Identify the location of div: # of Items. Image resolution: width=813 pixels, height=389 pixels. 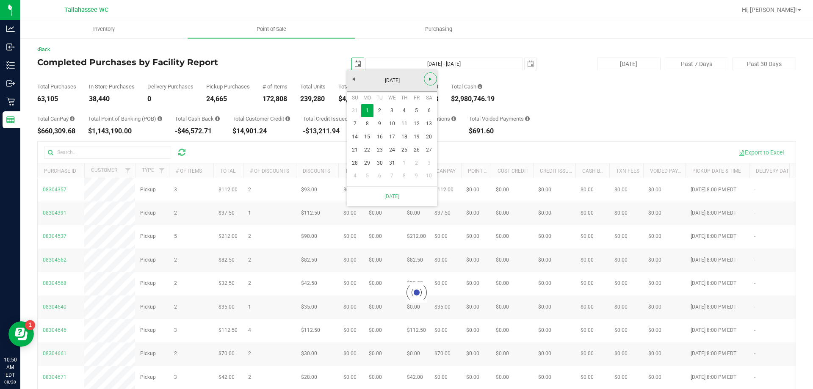
(275, 86).